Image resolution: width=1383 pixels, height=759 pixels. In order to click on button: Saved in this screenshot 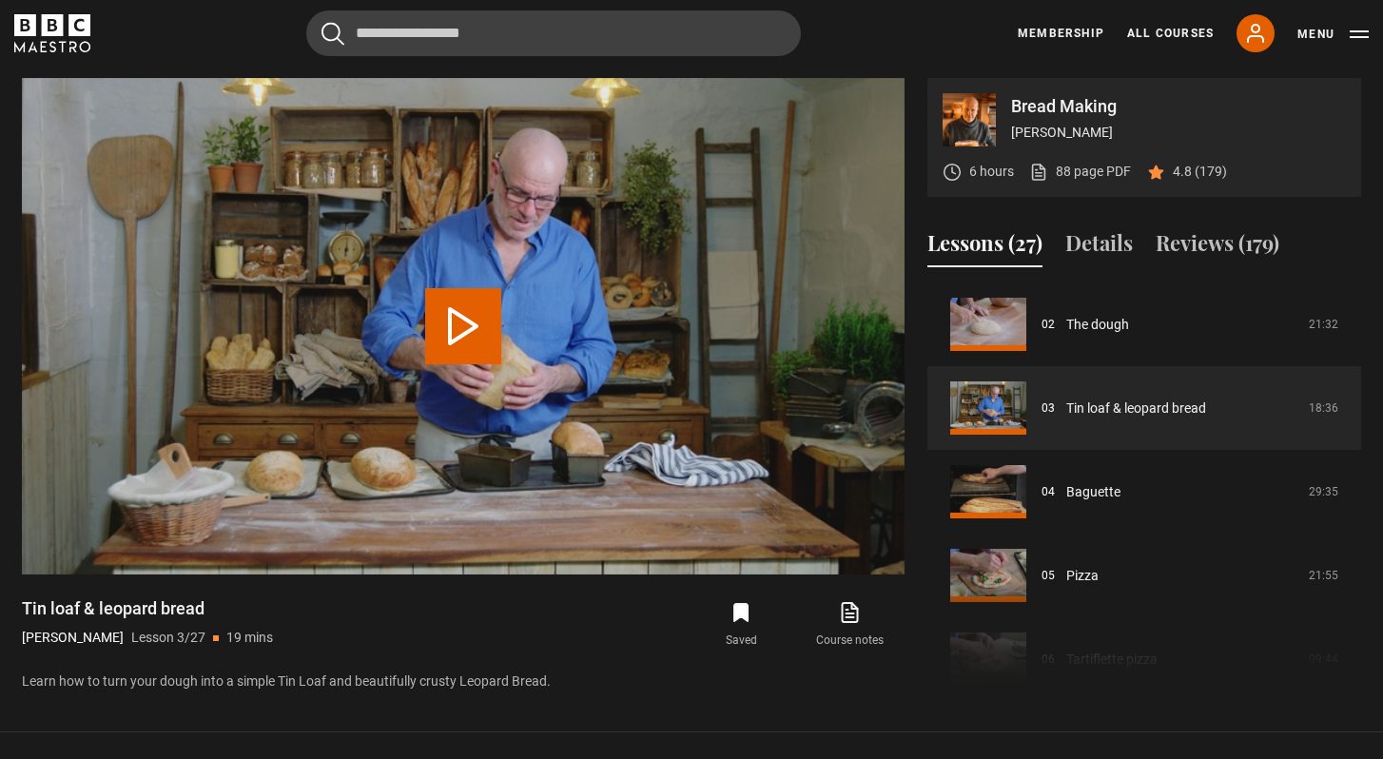, I will do `click(741, 625)`.